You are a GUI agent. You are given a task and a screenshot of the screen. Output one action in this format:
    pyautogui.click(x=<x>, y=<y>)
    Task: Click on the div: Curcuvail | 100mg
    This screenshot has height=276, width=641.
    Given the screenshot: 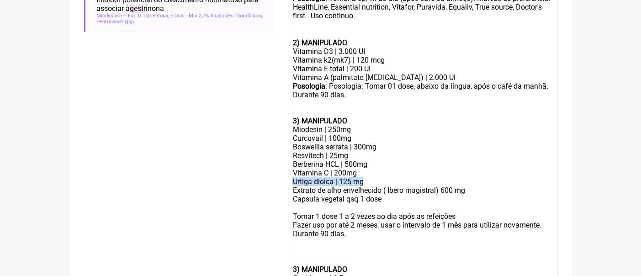 What is the action you would take?
    pyautogui.click(x=422, y=138)
    